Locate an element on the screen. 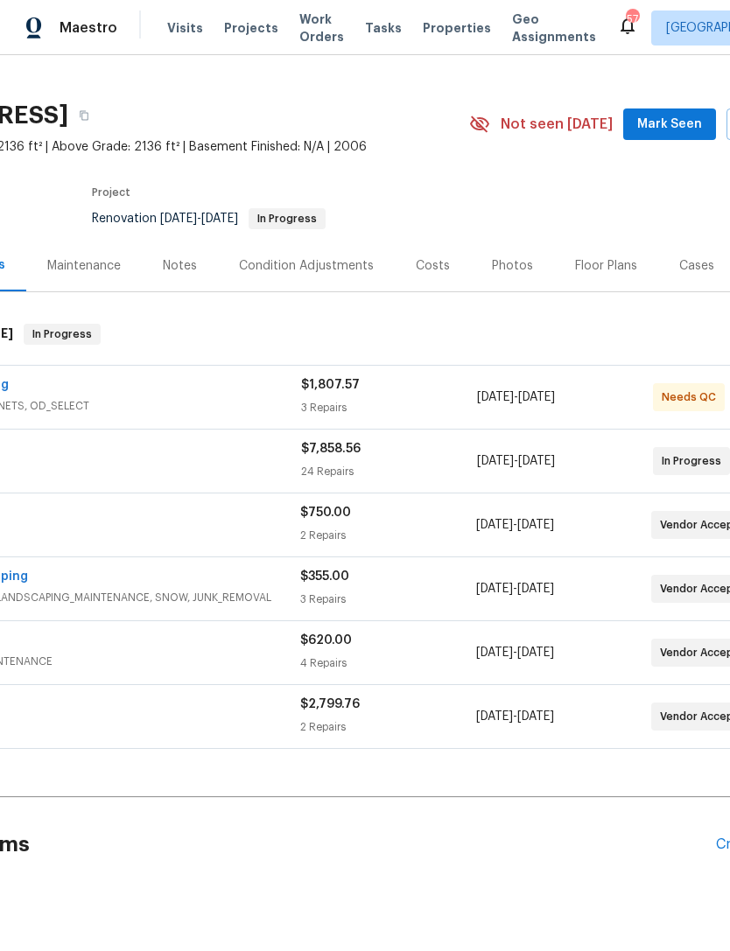 The width and height of the screenshot is (730, 951). div: 4 Repairs is located at coordinates (388, 663).